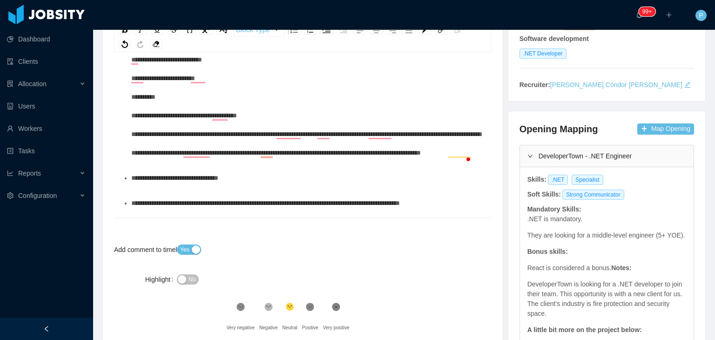  What do you see at coordinates (587, 180) in the screenshot?
I see `span: Specialist` at bounding box center [587, 180].